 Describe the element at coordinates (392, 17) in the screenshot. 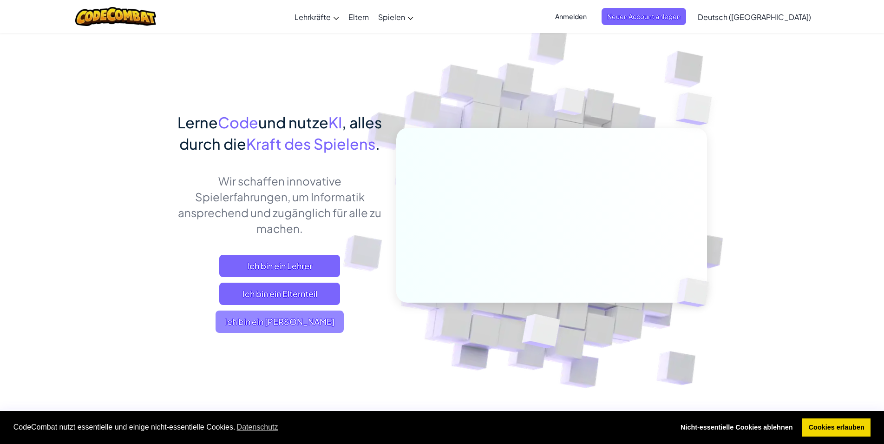

I see `span: Spielen` at that location.